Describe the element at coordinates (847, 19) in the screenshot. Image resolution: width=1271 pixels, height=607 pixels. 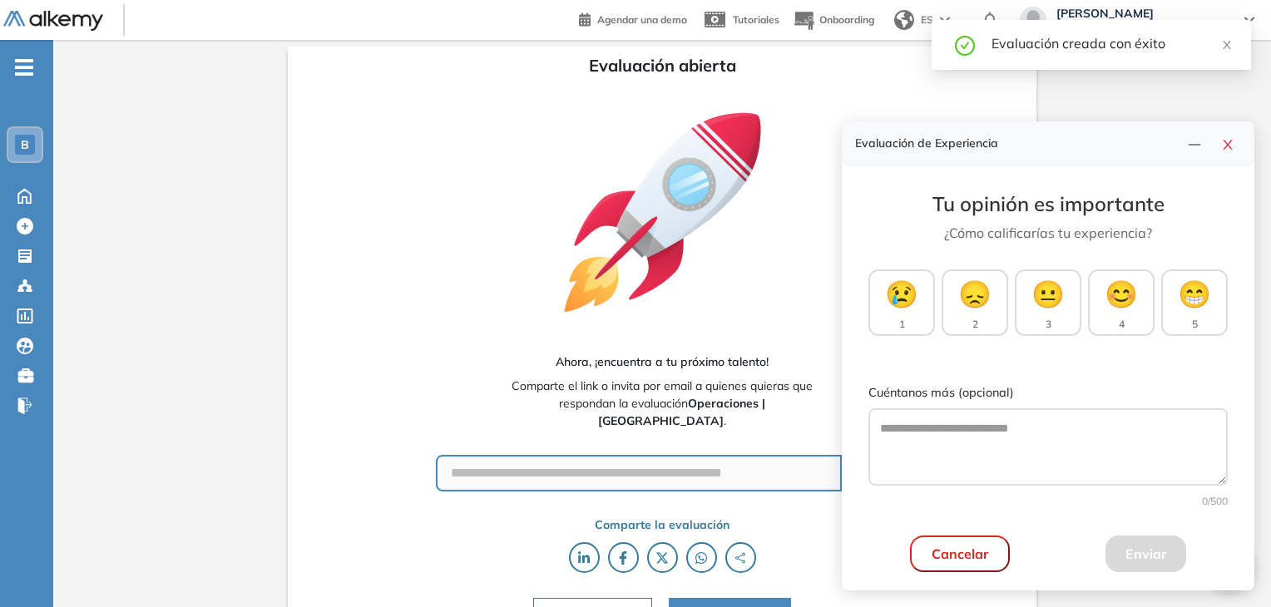
I see `span: Onboarding` at that location.